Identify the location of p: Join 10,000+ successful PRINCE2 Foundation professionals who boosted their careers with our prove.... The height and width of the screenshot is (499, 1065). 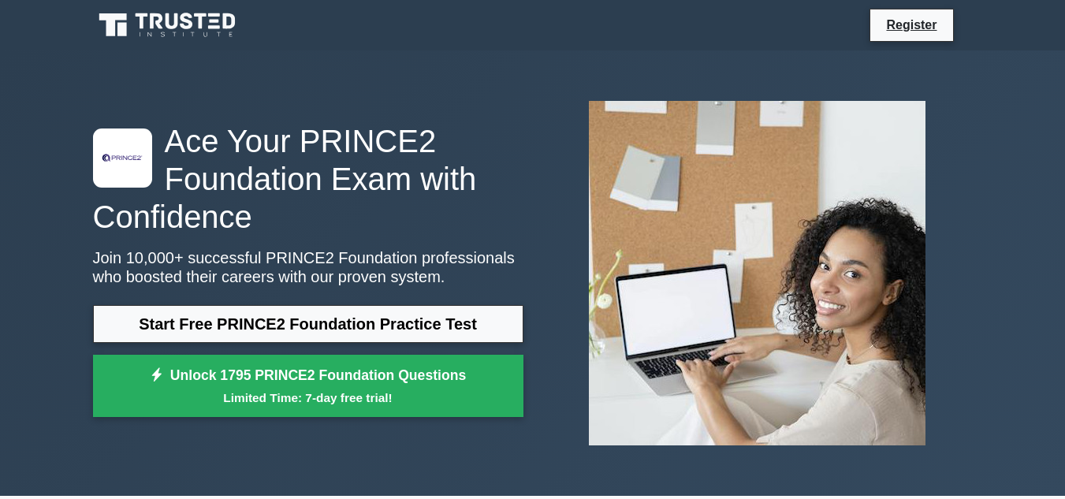
(308, 267).